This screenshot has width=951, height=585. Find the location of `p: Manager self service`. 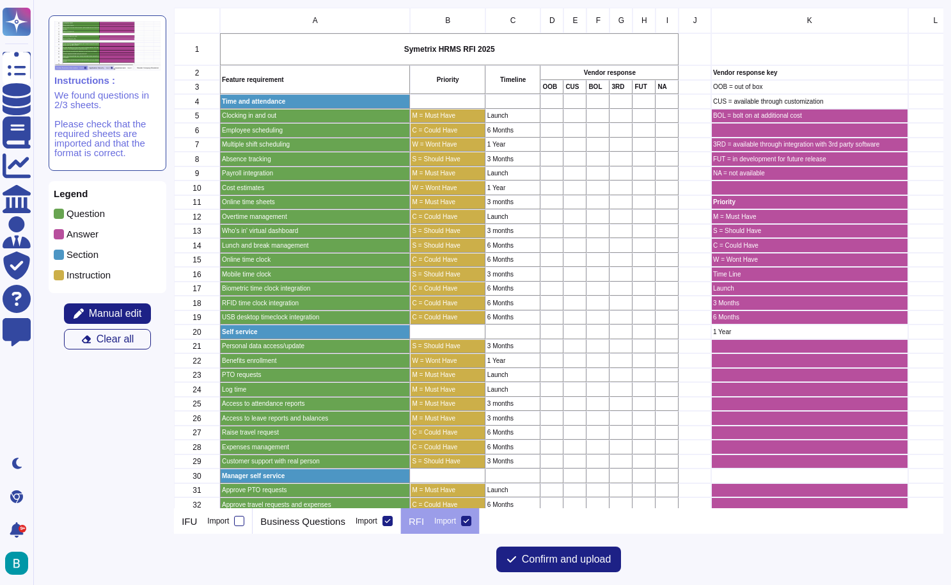

p: Manager self service is located at coordinates (315, 476).